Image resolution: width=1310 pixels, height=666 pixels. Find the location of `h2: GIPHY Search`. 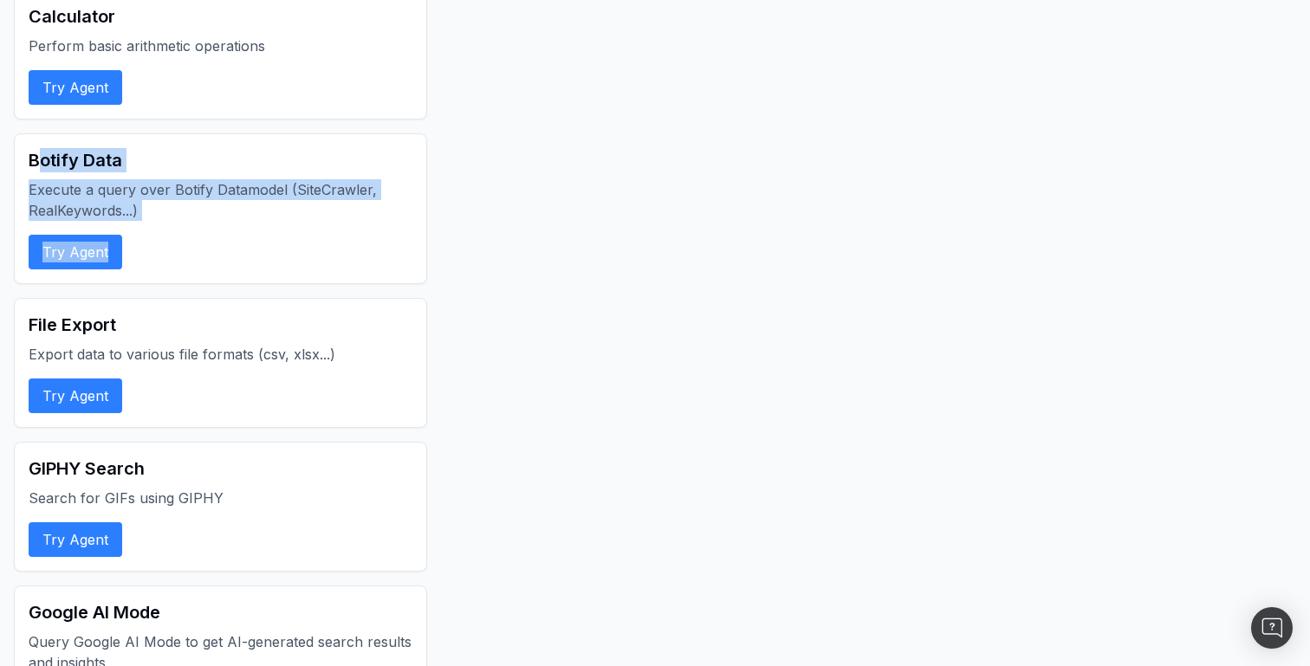

h2: GIPHY Search is located at coordinates (220, 469).